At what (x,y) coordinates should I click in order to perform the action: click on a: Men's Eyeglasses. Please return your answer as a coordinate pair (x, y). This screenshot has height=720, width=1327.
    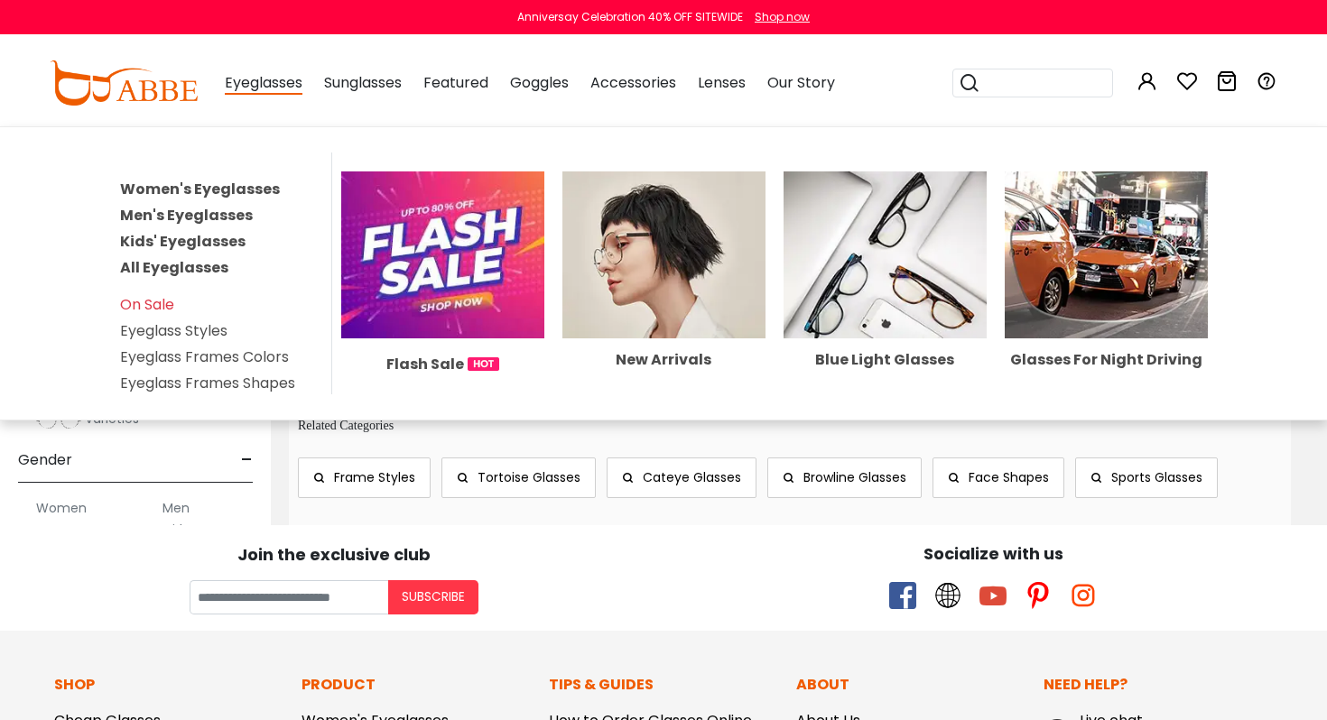
    Looking at the image, I should click on (186, 215).